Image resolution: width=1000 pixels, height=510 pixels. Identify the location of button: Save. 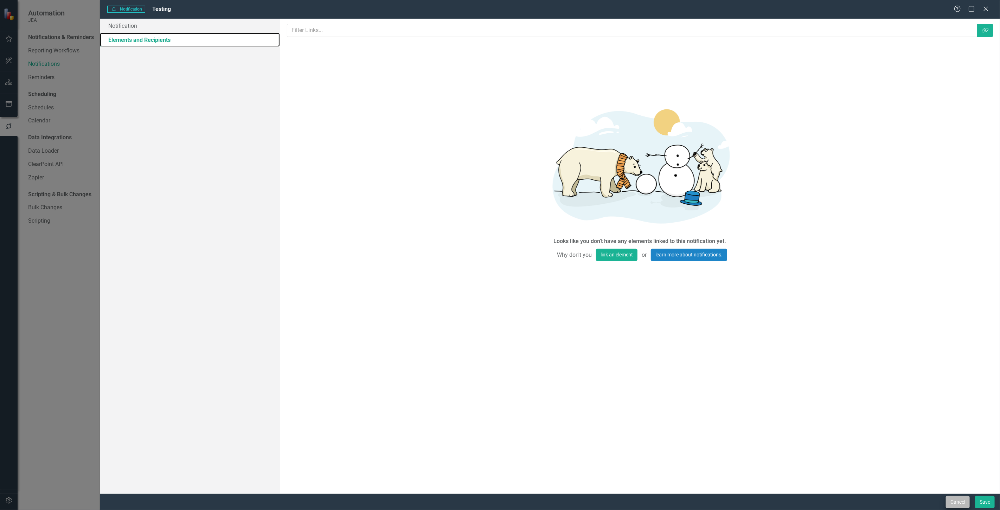
(985, 502).